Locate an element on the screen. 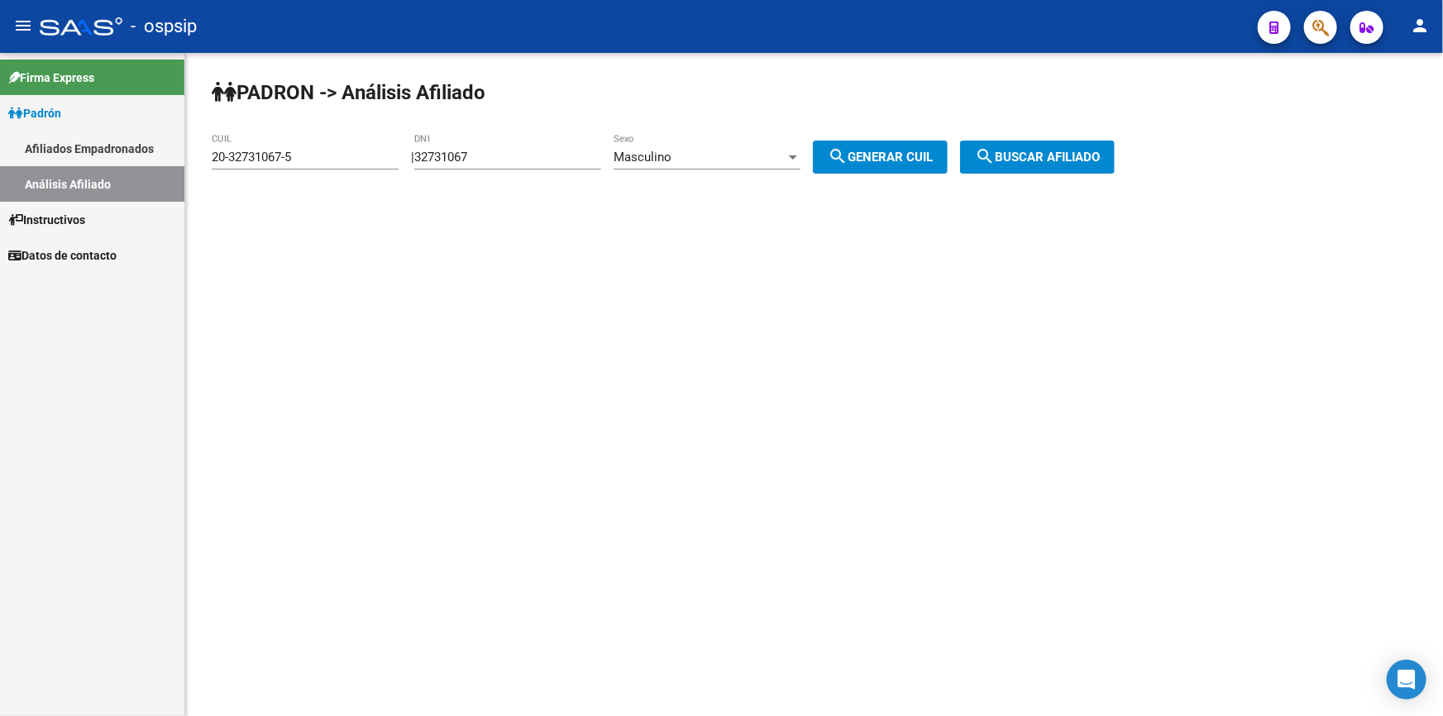 This screenshot has width=1443, height=716. div: Open Intercom Messenger is located at coordinates (1407, 680).